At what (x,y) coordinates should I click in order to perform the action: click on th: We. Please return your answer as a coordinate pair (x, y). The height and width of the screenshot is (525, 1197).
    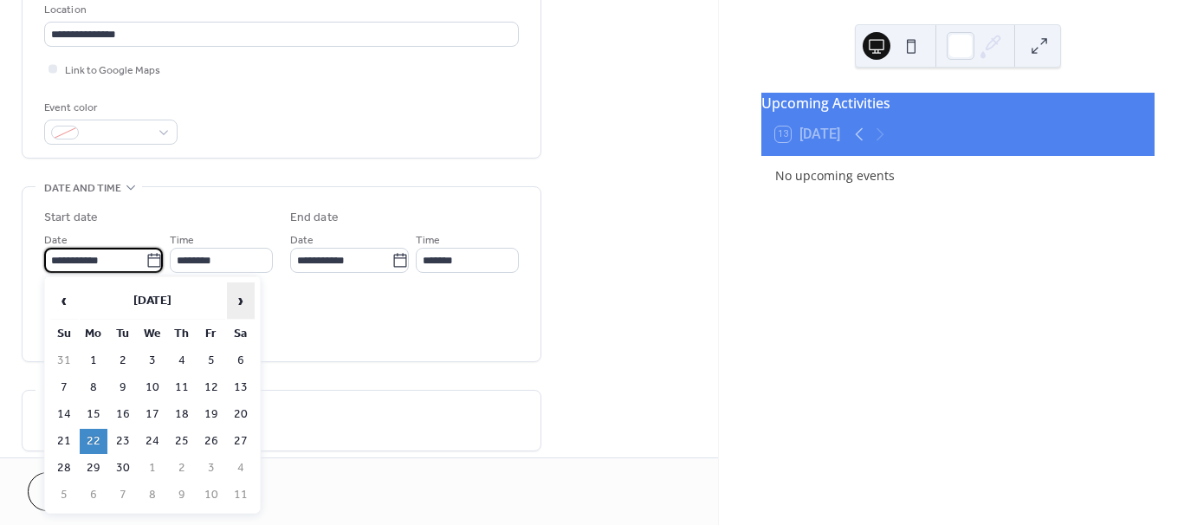
    Looking at the image, I should click on (152, 333).